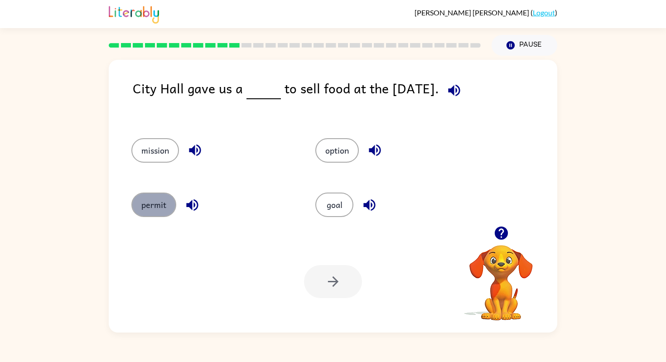  Describe the element at coordinates (524, 45) in the screenshot. I see `button: Pause` at that location.